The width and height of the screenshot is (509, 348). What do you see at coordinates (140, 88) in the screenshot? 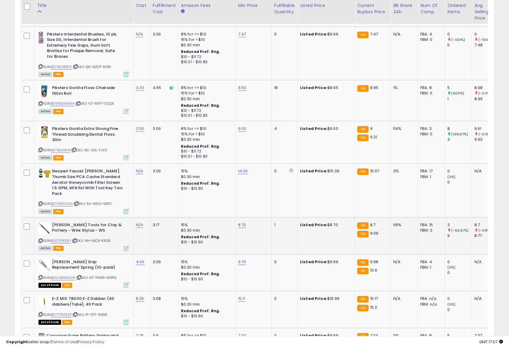
I see `a: 3.33` at bounding box center [140, 88].